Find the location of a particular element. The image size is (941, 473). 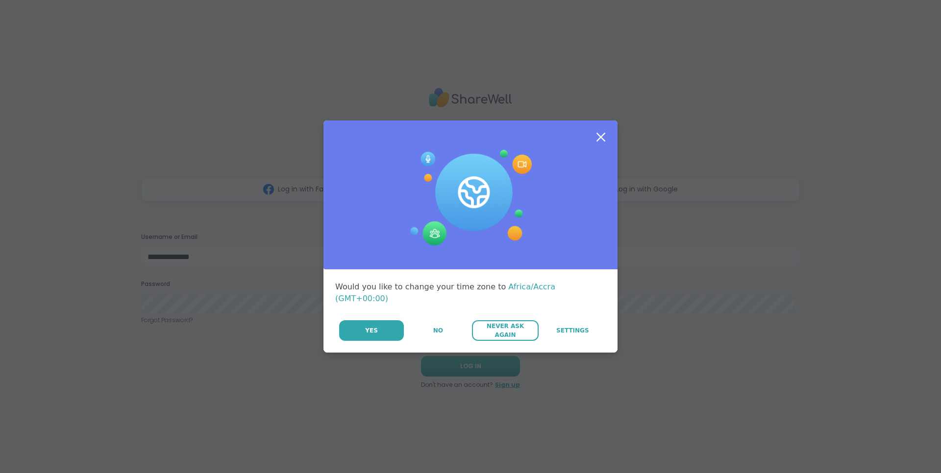

div: Would you like to change your time zone to is located at coordinates (471, 293).